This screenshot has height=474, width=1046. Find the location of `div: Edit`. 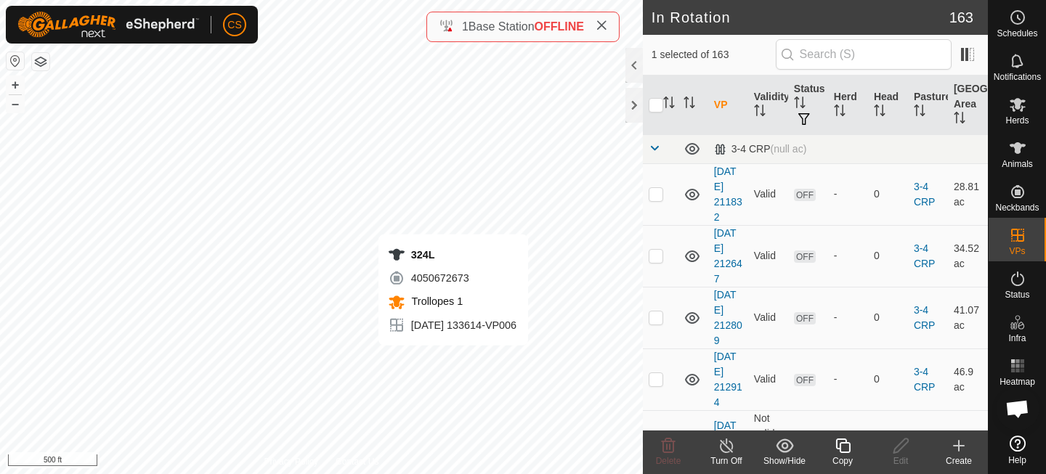

div: Edit is located at coordinates (901, 461).